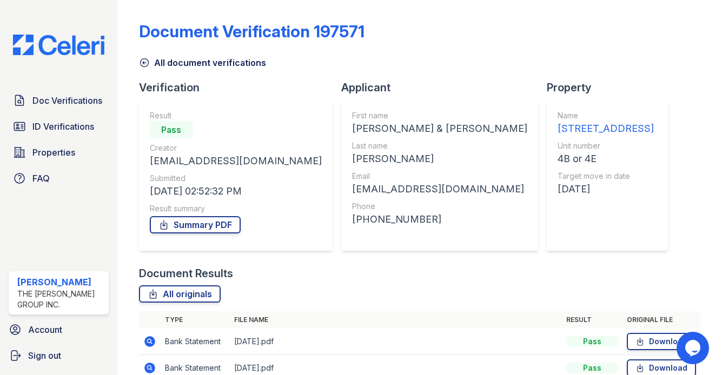 This screenshot has width=722, height=375. Describe the element at coordinates (592, 320) in the screenshot. I see `th: Result` at that location.